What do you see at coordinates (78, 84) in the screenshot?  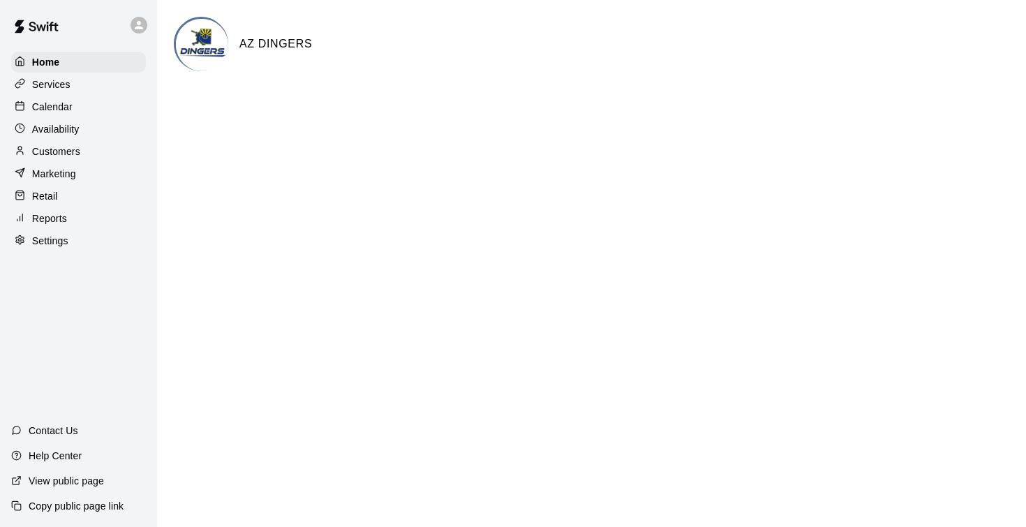 I see `a: Services` at bounding box center [78, 84].